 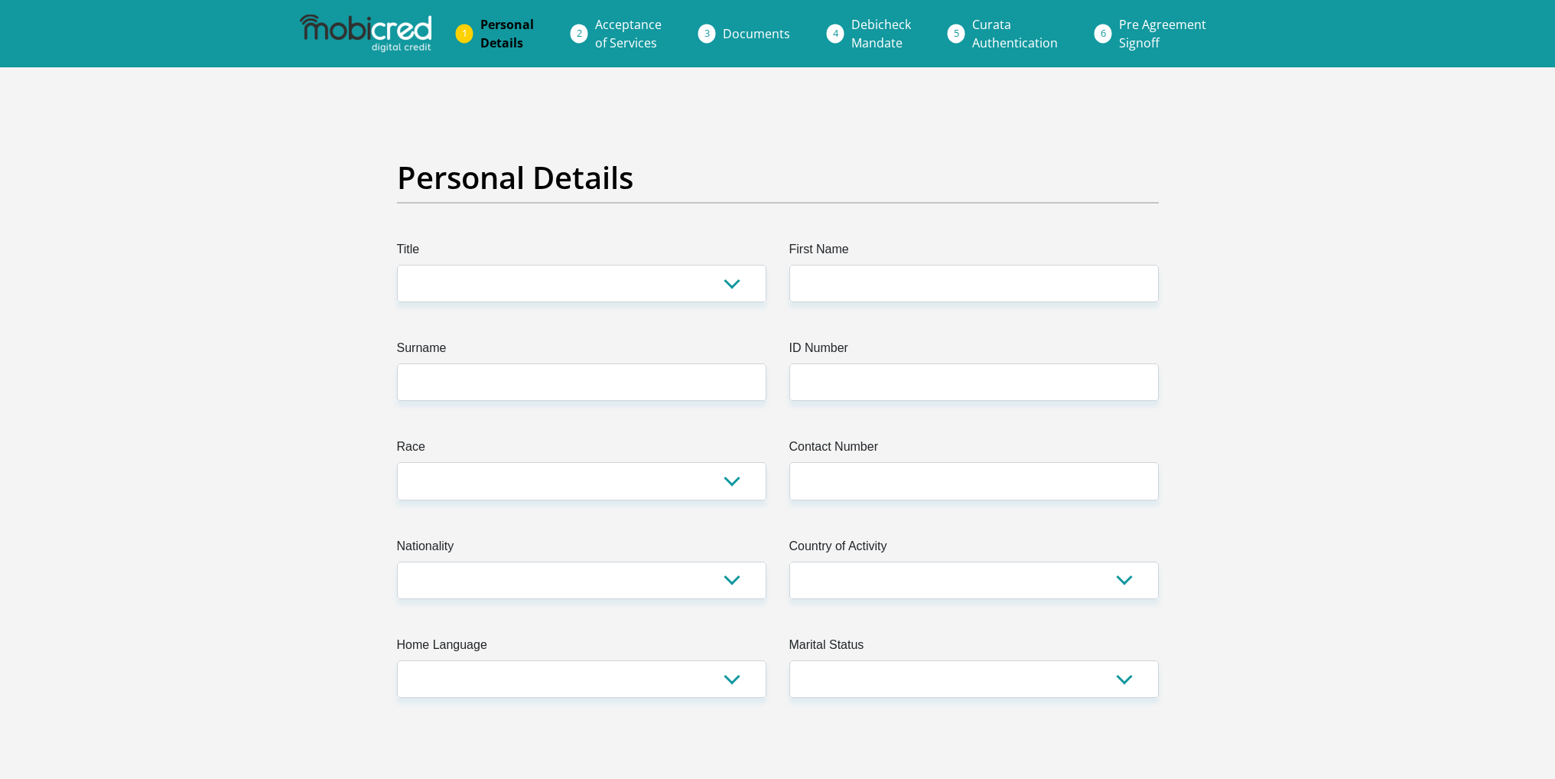 What do you see at coordinates (974, 480) in the screenshot?
I see `input: Contact Number` at bounding box center [974, 480].